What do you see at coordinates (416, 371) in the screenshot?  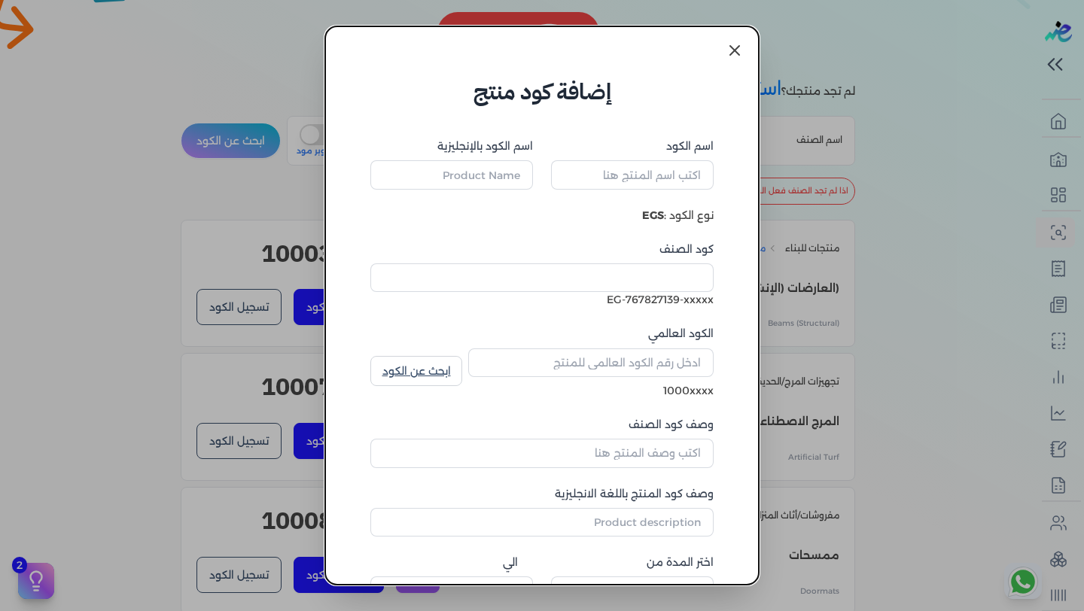 I see `a: ابحث عن الكود` at bounding box center [416, 371].